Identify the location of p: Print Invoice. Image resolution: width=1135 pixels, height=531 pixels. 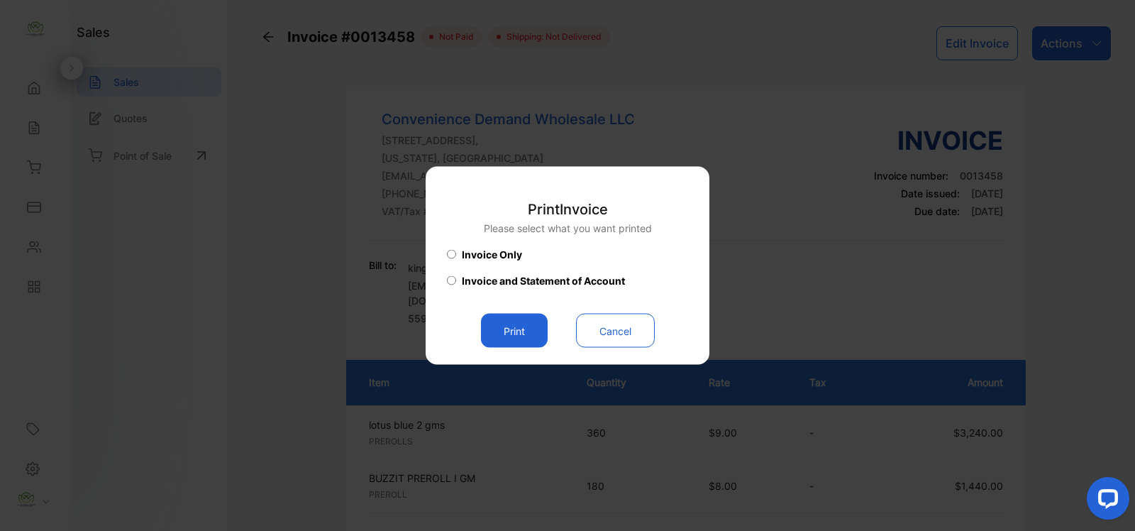
(567, 209).